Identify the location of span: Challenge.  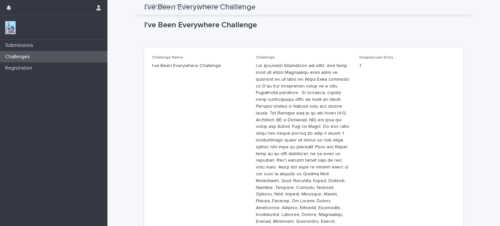
(265, 58).